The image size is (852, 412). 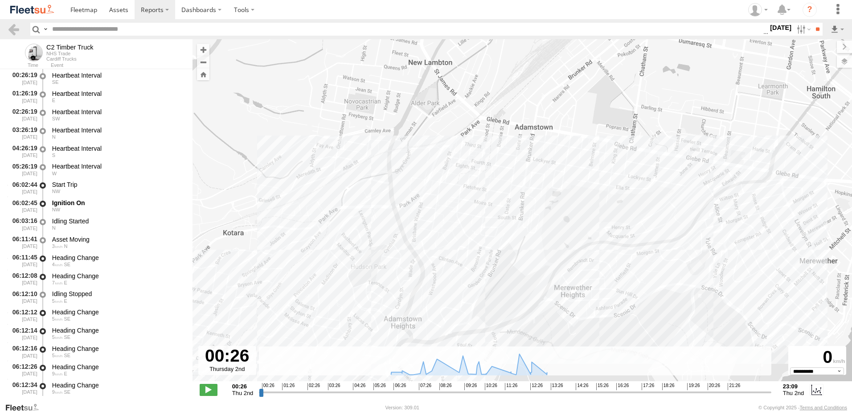 What do you see at coordinates (511, 387) in the screenshot?
I see `span: 11:26` at bounding box center [511, 387].